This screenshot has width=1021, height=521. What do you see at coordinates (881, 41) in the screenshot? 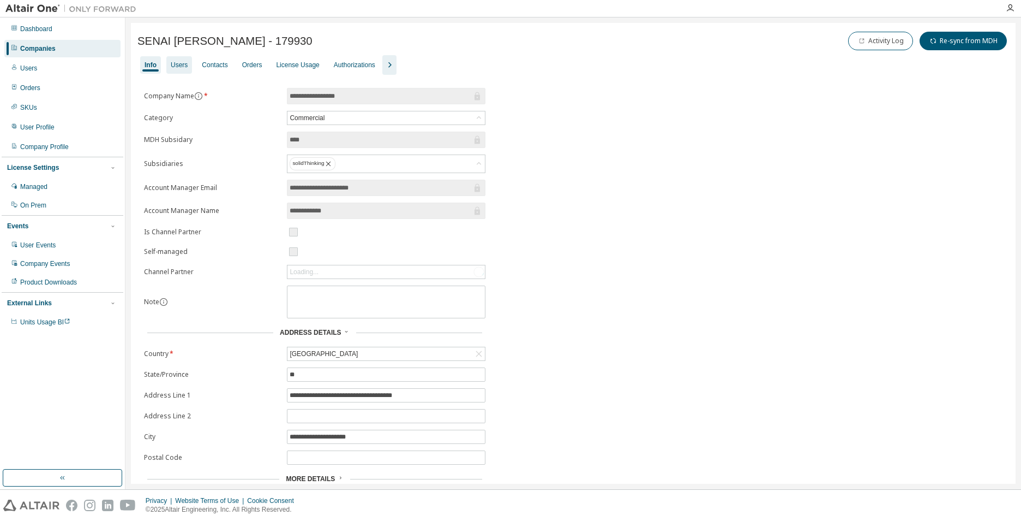
I see `button: Activity Log` at bounding box center [881, 41].